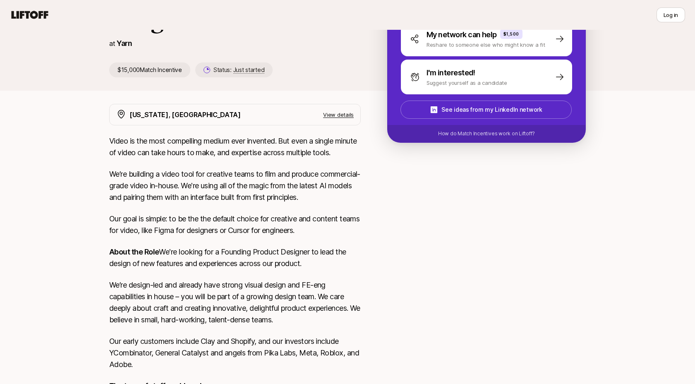 Image resolution: width=695 pixels, height=384 pixels. I want to click on p: How do Match Incentives work on Liftoff?, so click(486, 134).